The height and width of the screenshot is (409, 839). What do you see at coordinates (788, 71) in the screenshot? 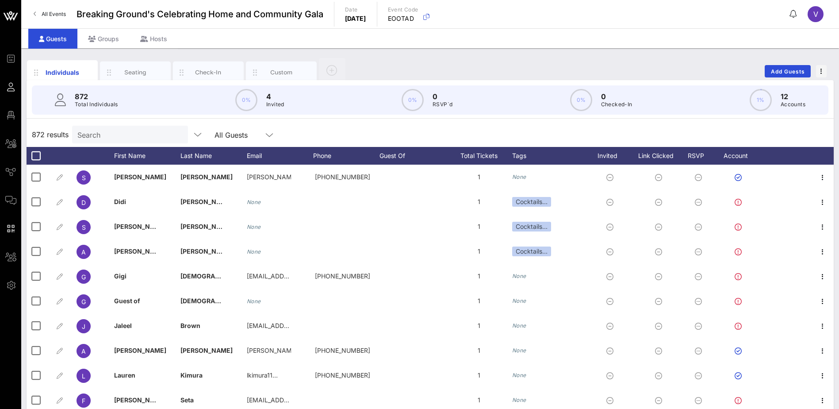
I see `button: Add Guests` at bounding box center [788, 71].